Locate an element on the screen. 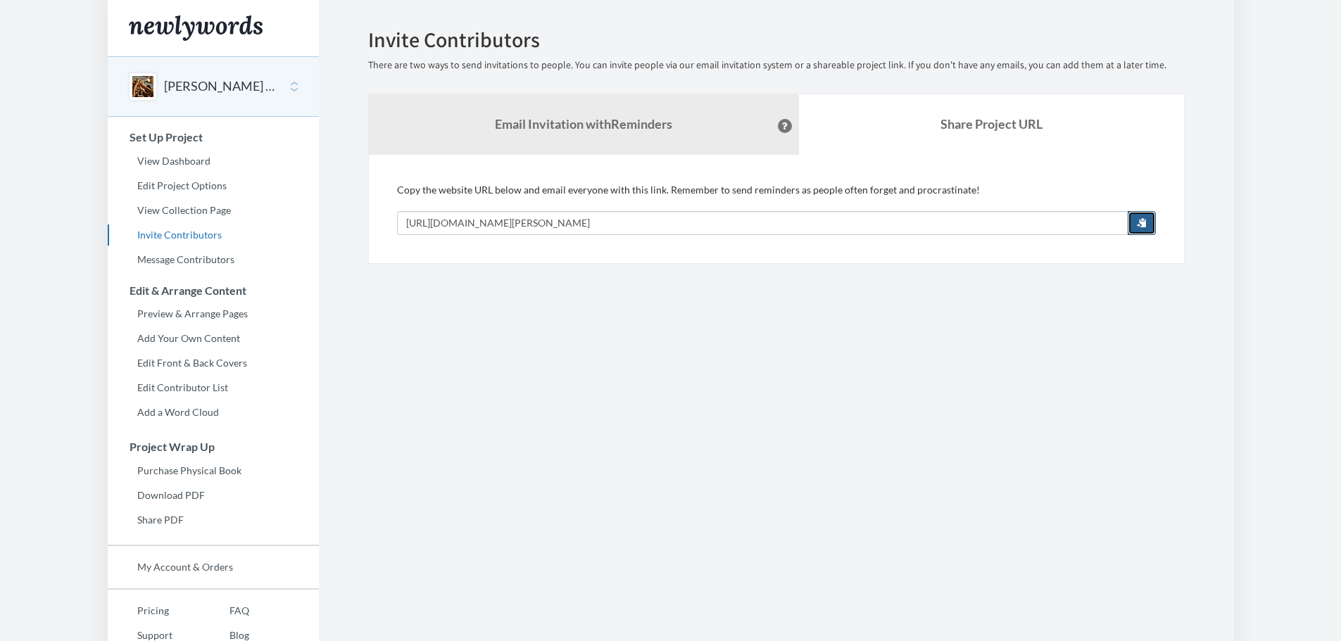  a: View Collection Page is located at coordinates (213, 210).